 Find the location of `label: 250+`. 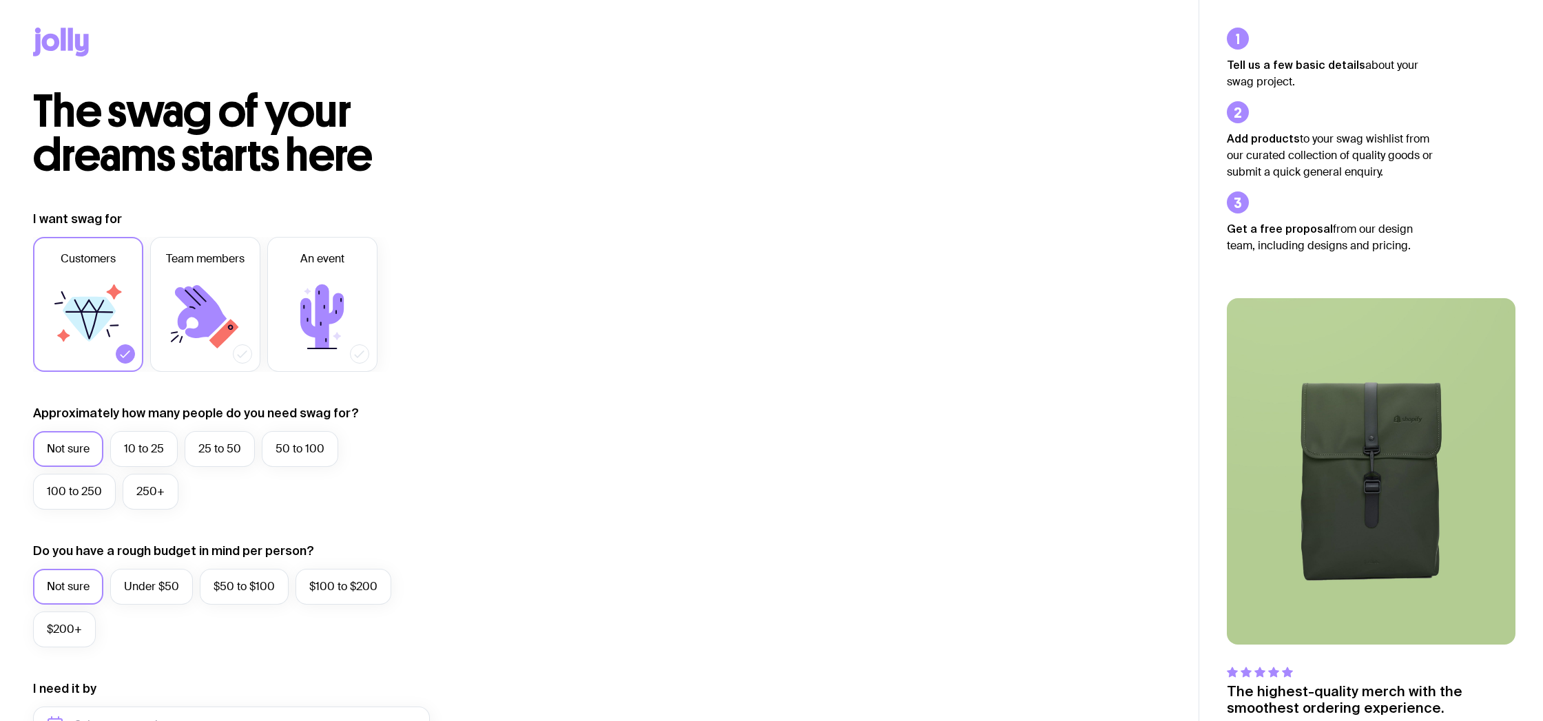

label: 250+ is located at coordinates (150, 492).